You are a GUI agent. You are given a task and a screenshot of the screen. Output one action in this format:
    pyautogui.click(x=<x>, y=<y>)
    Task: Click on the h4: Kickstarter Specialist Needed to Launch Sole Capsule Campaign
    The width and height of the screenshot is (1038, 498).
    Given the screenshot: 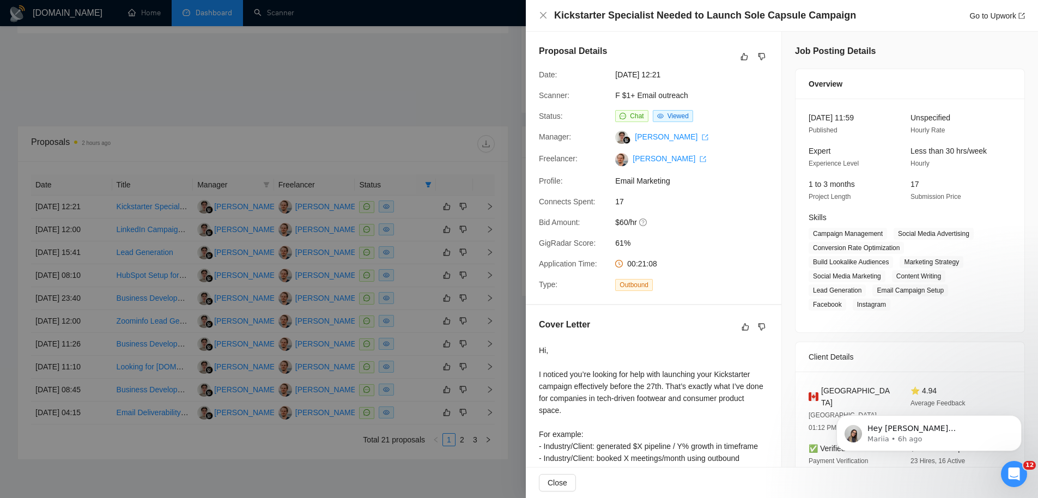 What is the action you would take?
    pyautogui.click(x=705, y=15)
    